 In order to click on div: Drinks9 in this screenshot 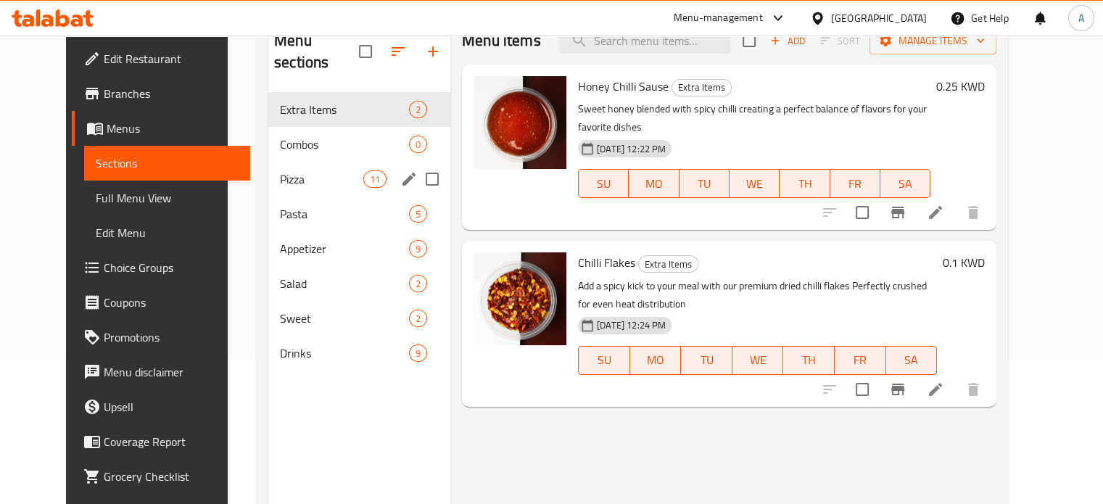, I will do `click(359, 353)`.